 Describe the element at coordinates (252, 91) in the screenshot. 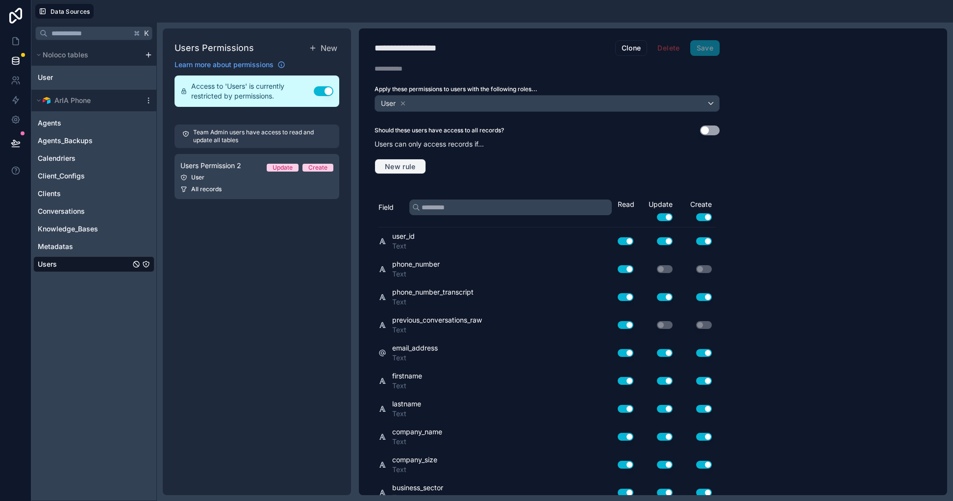

I see `span: Access to 'Users' is currently restricted by permissions.` at that location.